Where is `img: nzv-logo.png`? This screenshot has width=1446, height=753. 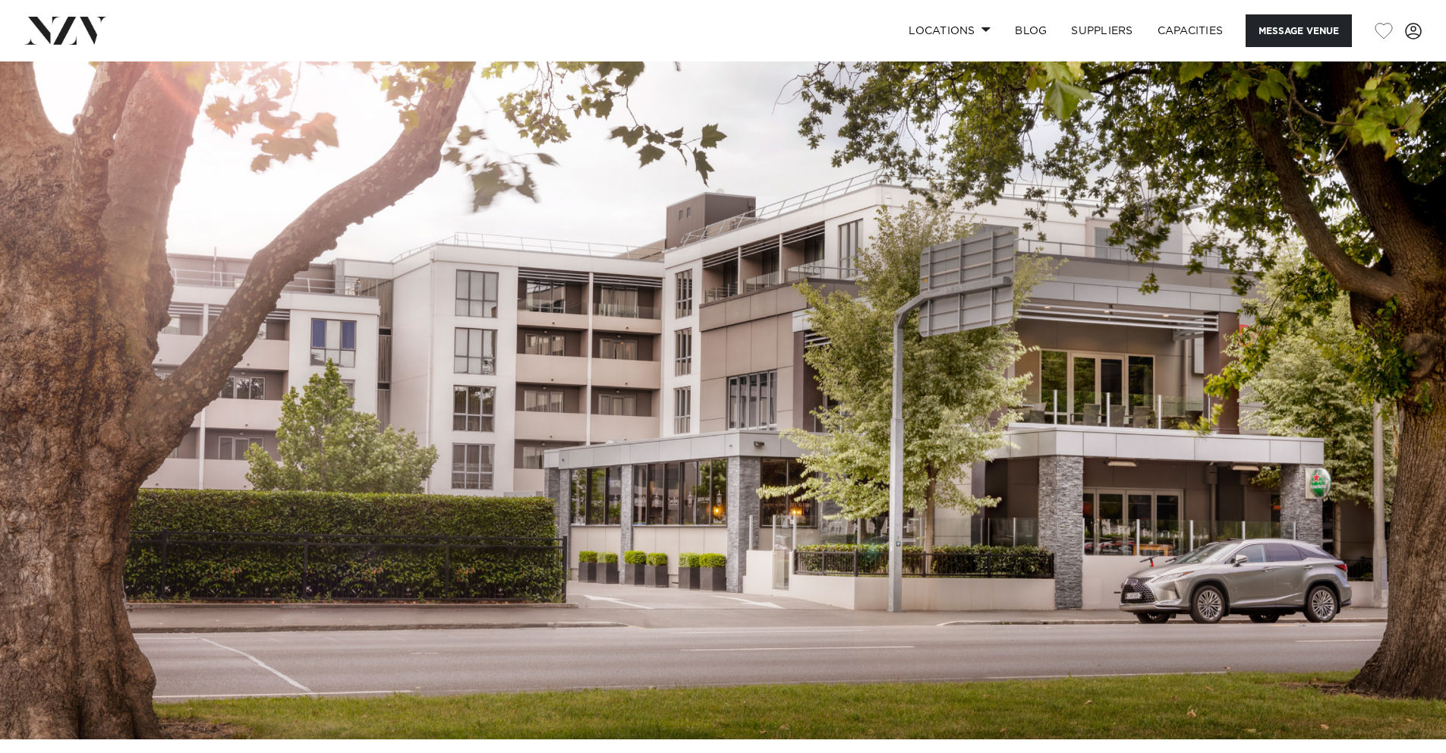
img: nzv-logo.png is located at coordinates (65, 30).